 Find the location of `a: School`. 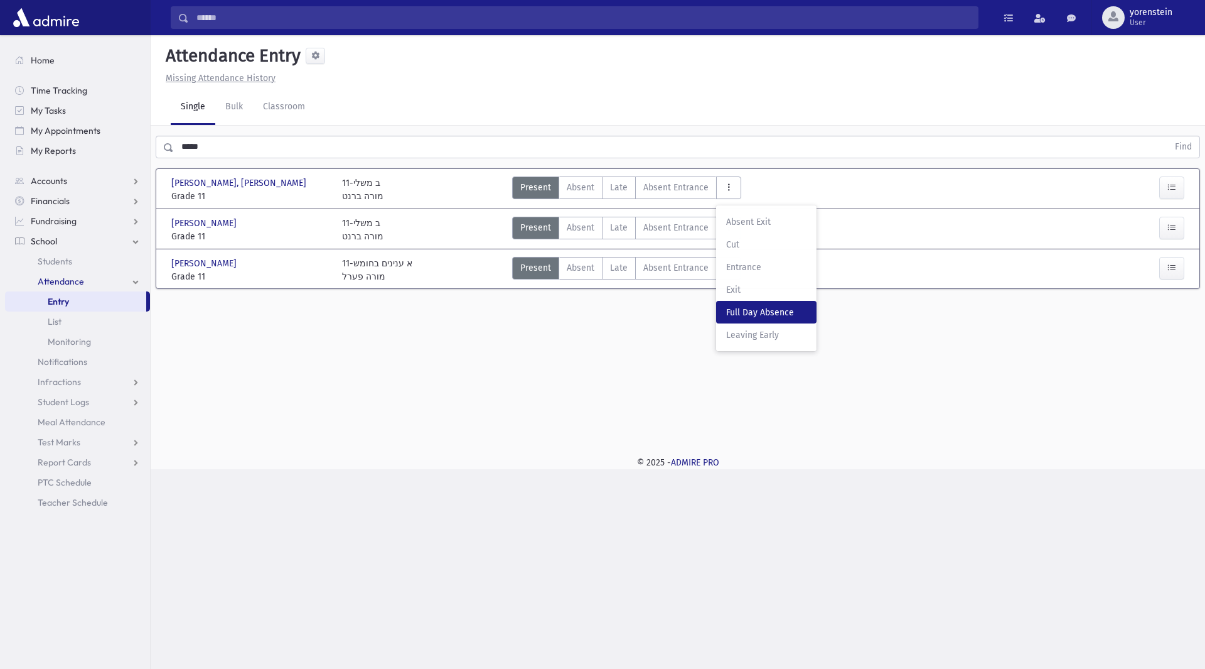

a: School is located at coordinates (77, 241).